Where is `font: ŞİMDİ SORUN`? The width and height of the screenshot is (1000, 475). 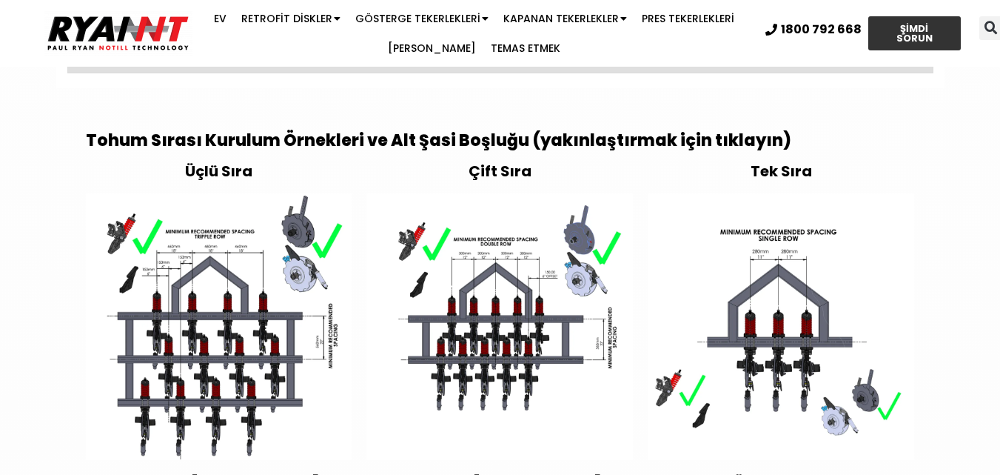 font: ŞİMDİ SORUN is located at coordinates (915, 33).